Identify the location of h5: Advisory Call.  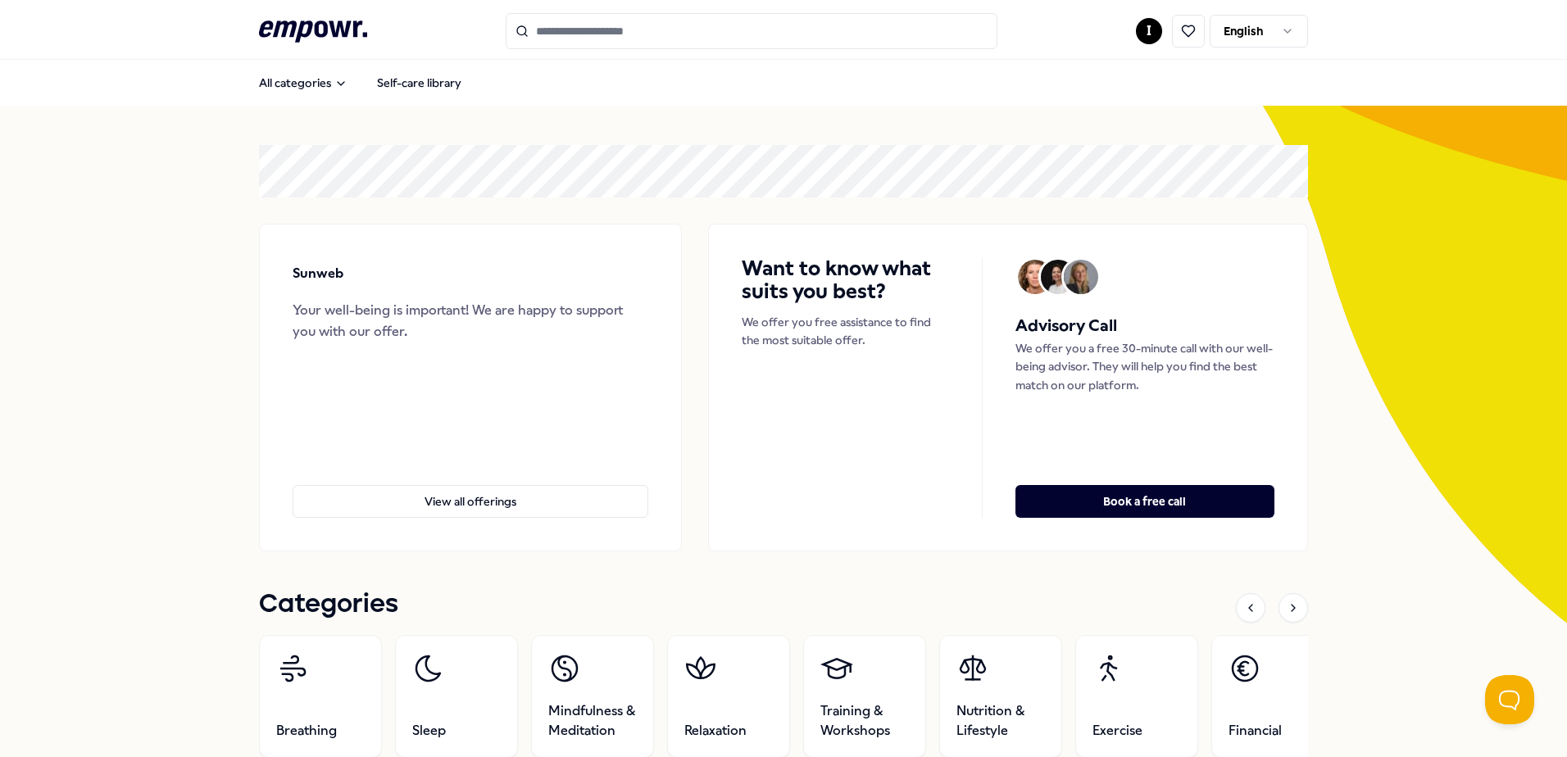
(1145, 326).